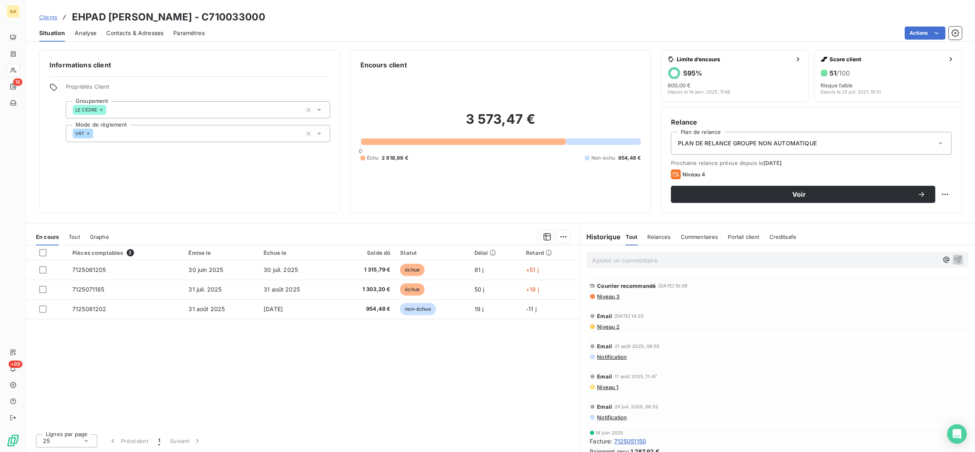 The height and width of the screenshot is (452, 975). I want to click on div: Échue le, so click(296, 253).